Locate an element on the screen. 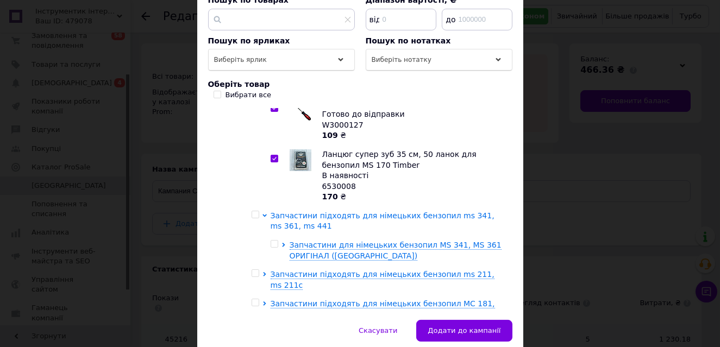  span: Виберіть ярлик is located at coordinates (240, 60).